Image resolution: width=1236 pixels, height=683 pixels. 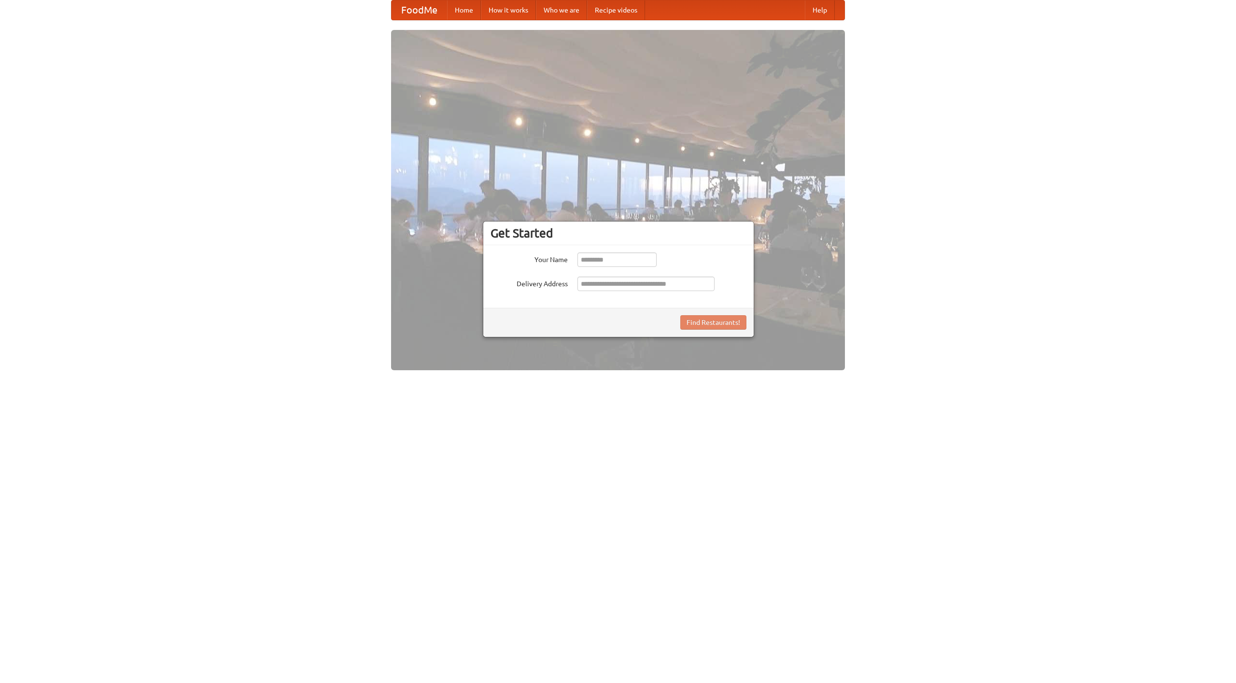 What do you see at coordinates (713, 322) in the screenshot?
I see `button: Find Restaurants!` at bounding box center [713, 322].